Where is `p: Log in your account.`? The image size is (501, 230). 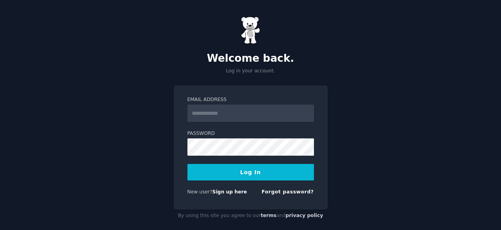 p: Log in your account. is located at coordinates (251, 71).